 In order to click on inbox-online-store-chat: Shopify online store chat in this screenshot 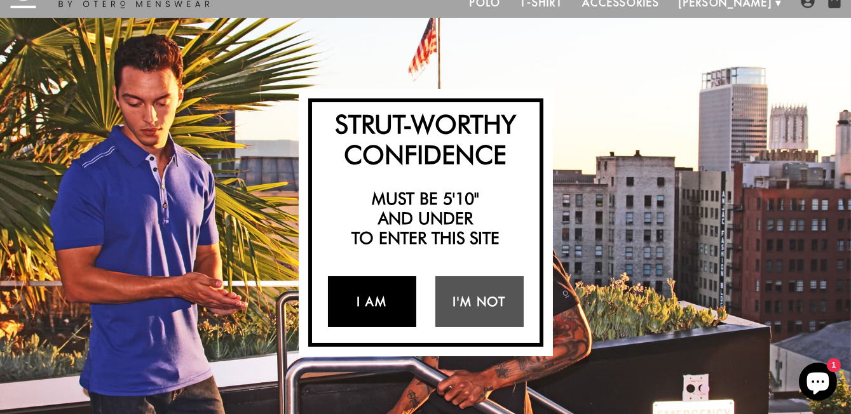, I will do `click(818, 383)`.